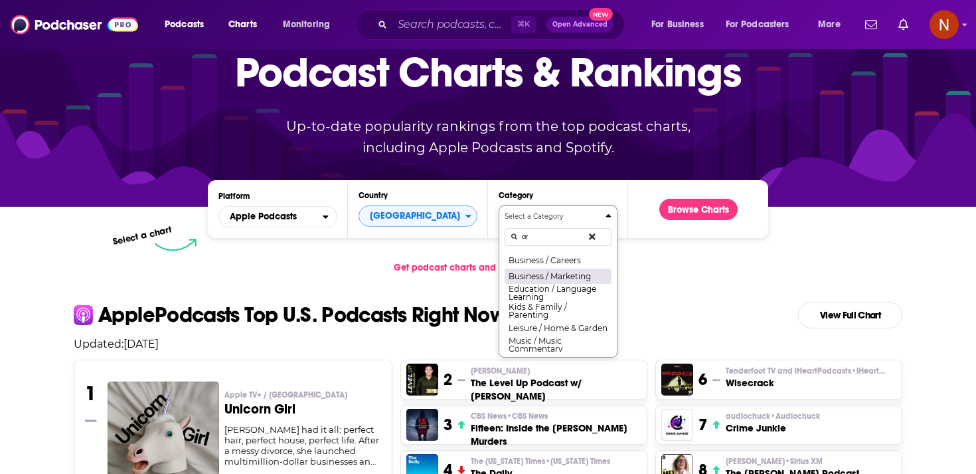 Image resolution: width=976 pixels, height=474 pixels. Describe the element at coordinates (773, 422) in the screenshot. I see `a: audiochuck•AudiochuckCrime Junkie` at that location.